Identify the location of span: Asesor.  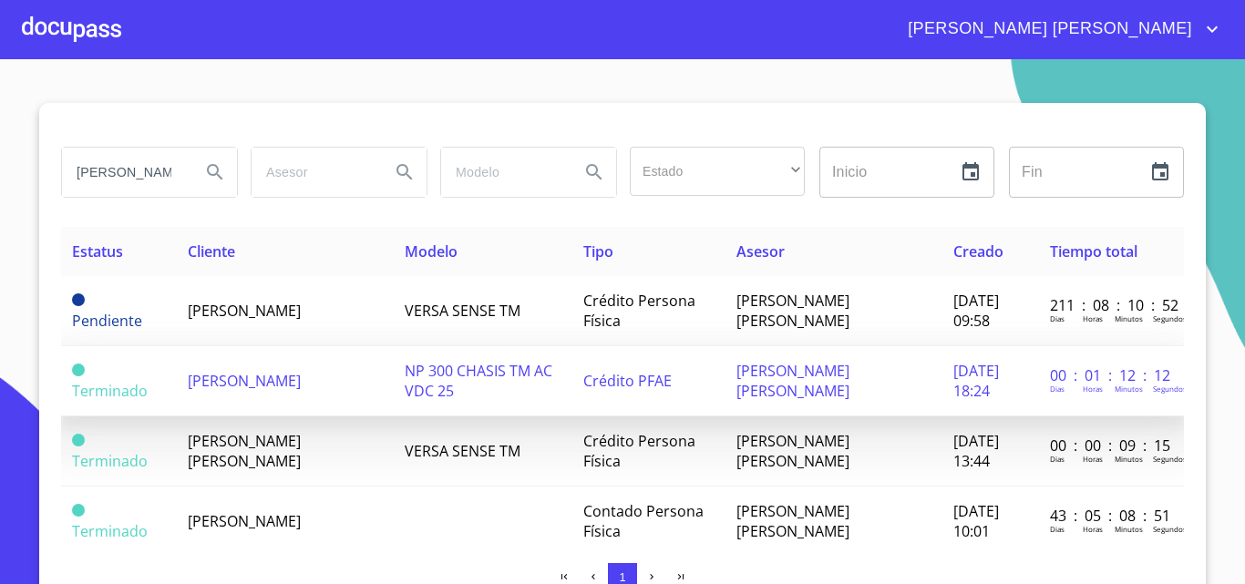
(760, 252).